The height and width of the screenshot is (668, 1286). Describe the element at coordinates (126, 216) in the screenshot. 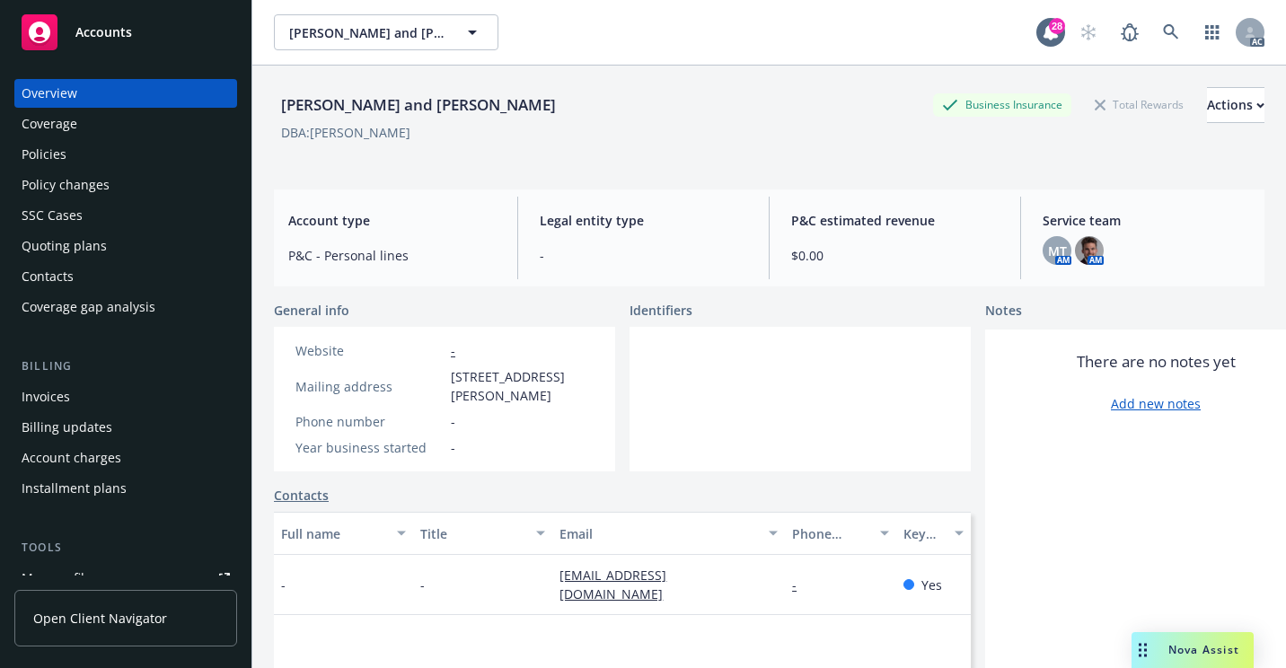

I see `a: SSC Cases` at that location.